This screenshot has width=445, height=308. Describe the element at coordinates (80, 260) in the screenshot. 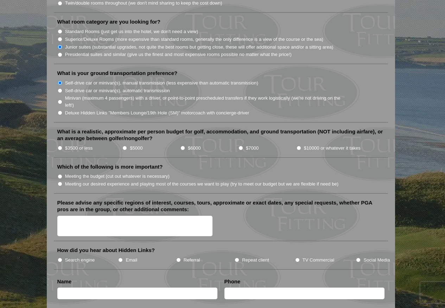

I see `label: Search engine` at that location.